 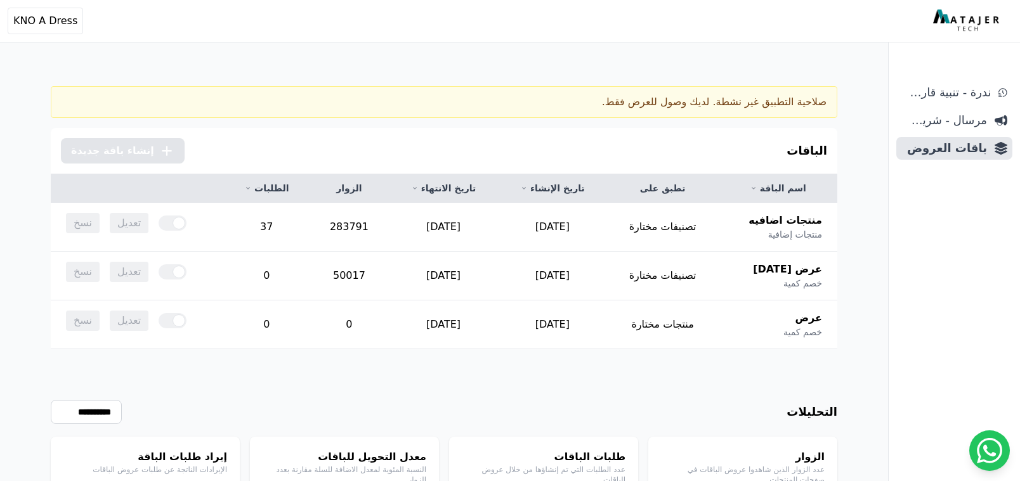 I want to click on span: باقات العروض, so click(x=944, y=148).